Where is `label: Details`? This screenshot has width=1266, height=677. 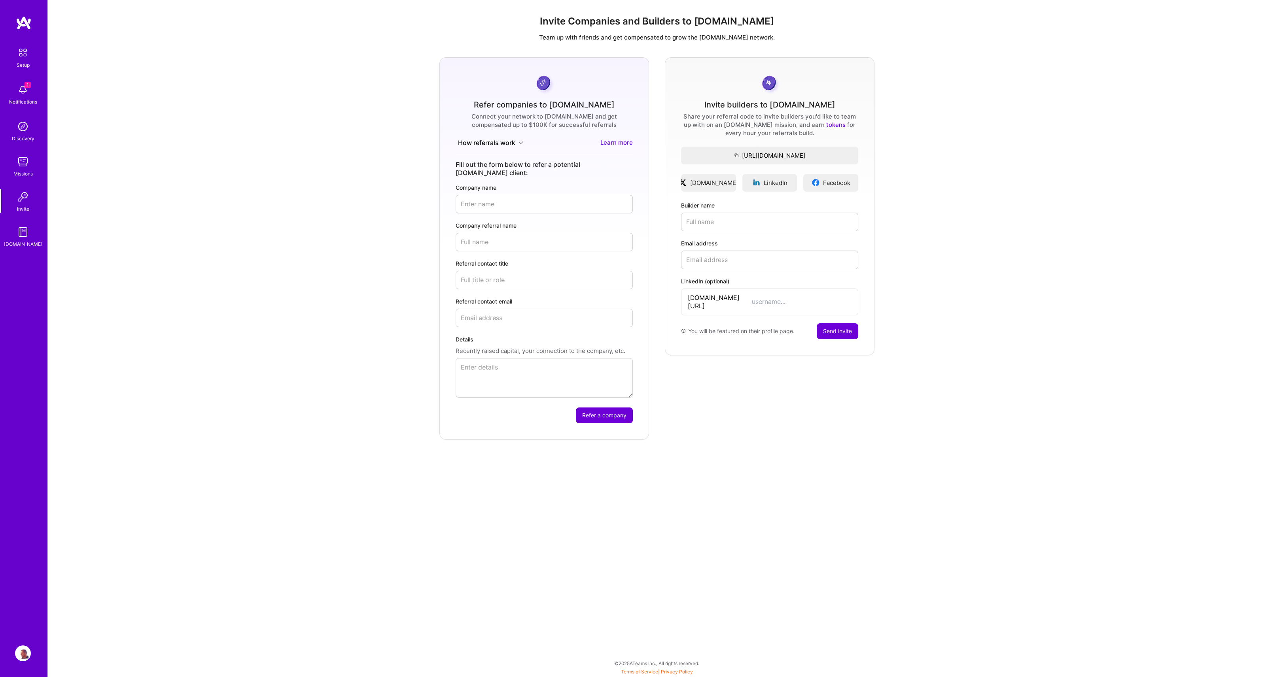
label: Details is located at coordinates (544, 339).